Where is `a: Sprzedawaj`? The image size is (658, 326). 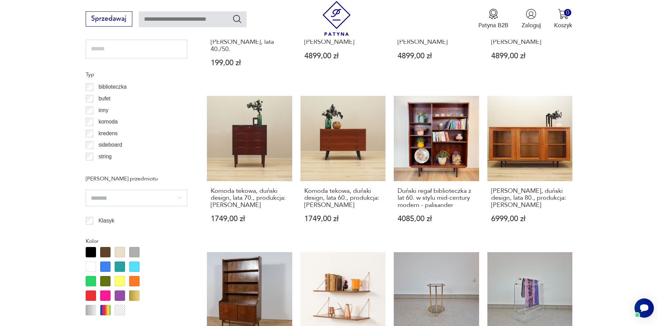
a: Sprzedawaj is located at coordinates (109, 19).